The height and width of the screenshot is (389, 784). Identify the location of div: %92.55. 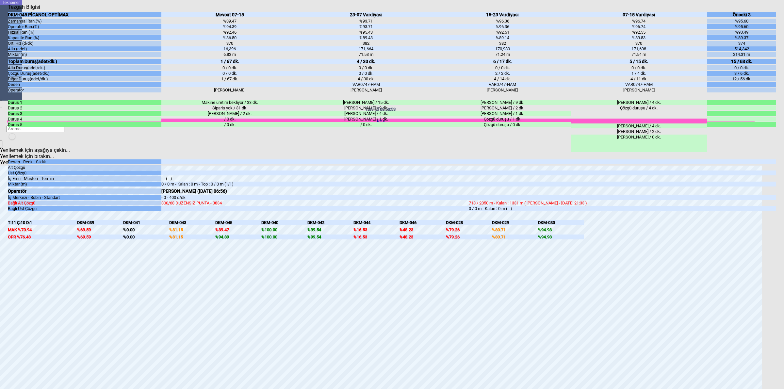
(638, 32).